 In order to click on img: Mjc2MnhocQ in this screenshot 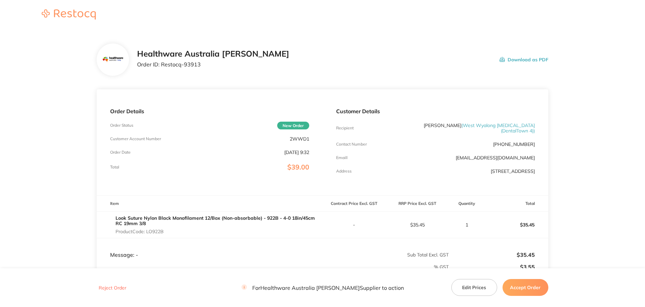, I will do `click(113, 60)`.